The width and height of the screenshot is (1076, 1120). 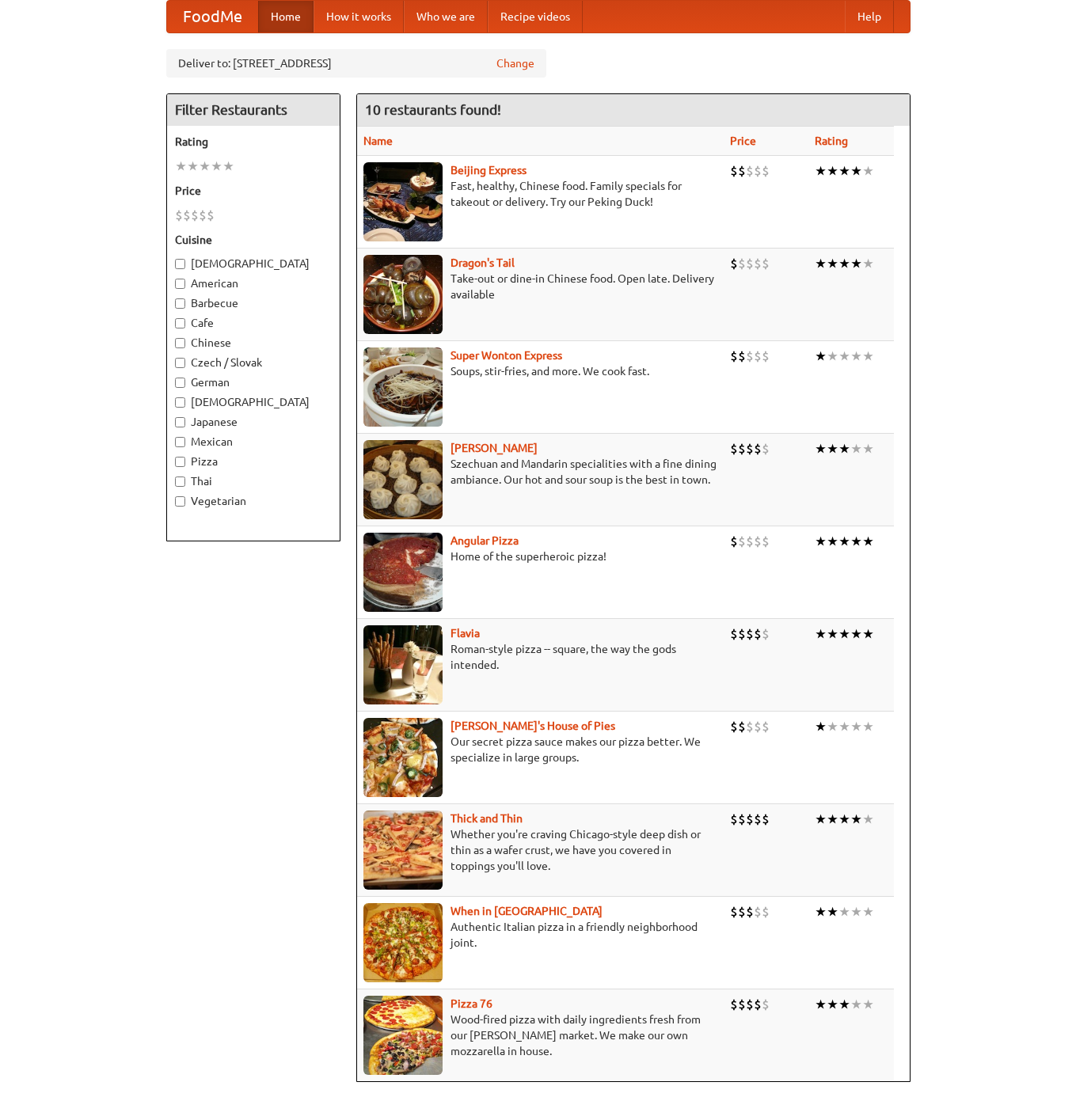 What do you see at coordinates (403, 572) in the screenshot?
I see `img: angular.jpg` at bounding box center [403, 572].